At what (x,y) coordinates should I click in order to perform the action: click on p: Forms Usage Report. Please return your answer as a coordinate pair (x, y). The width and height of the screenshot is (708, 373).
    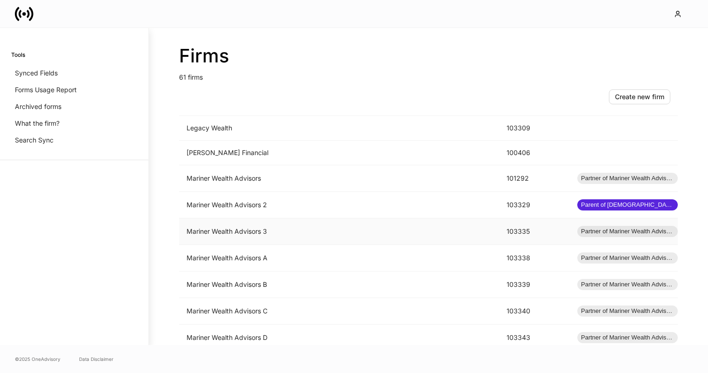
    Looking at the image, I should click on (46, 90).